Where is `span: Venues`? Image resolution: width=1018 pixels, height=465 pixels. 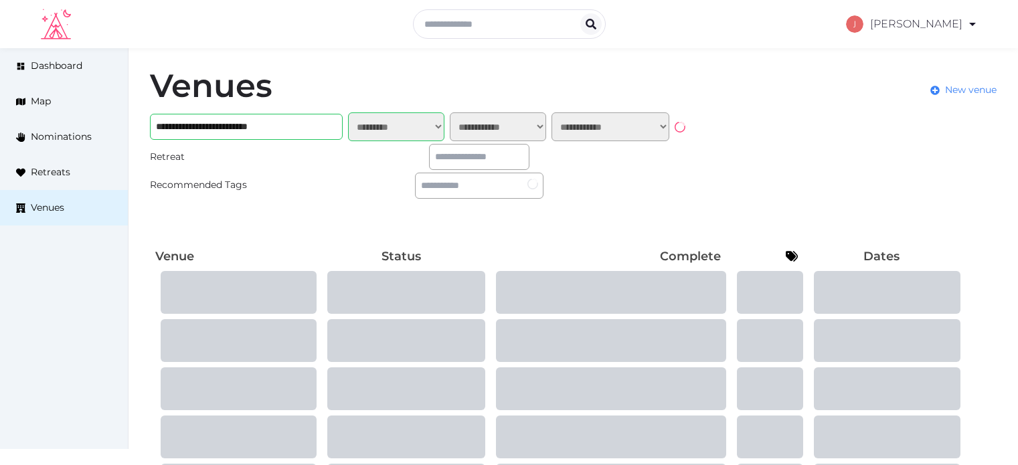
span: Venues is located at coordinates (48, 208).